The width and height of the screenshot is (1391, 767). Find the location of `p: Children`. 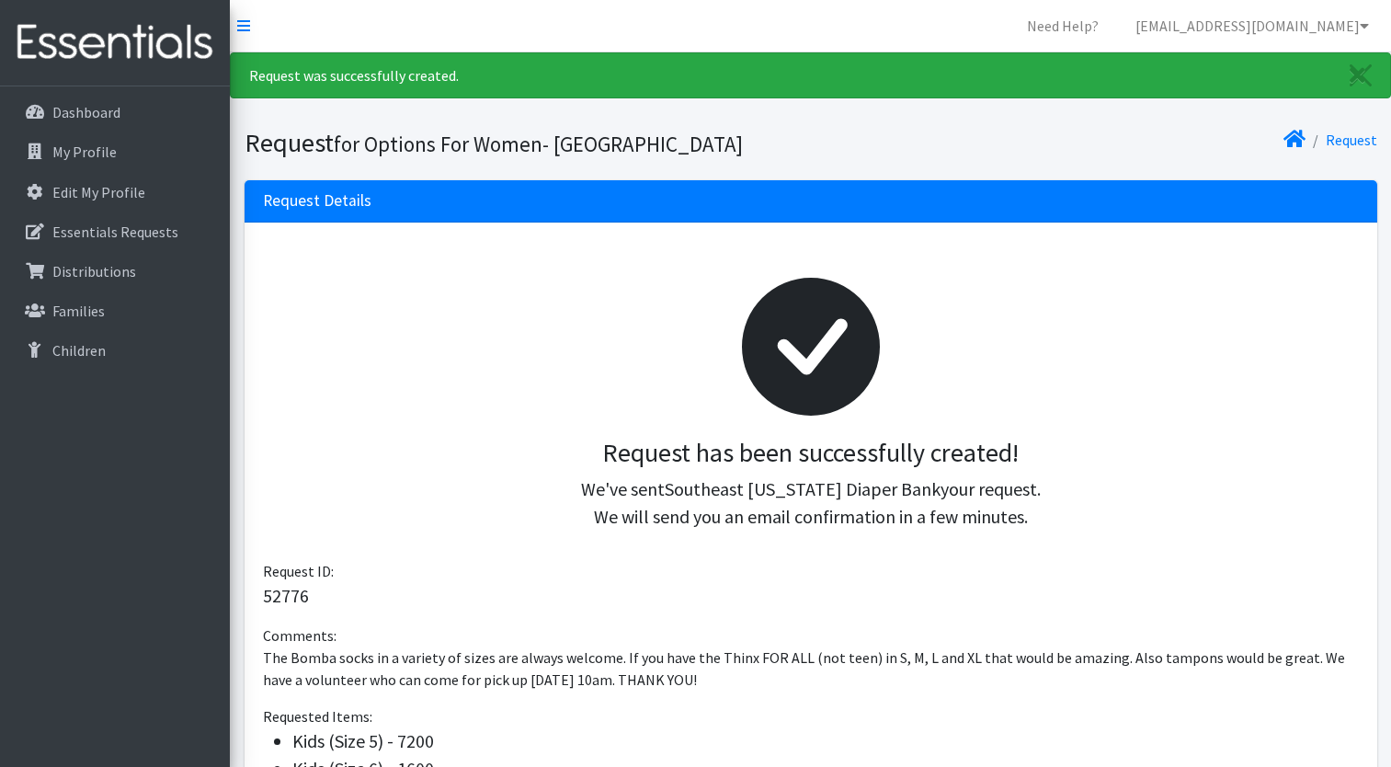

p: Children is located at coordinates (79, 350).